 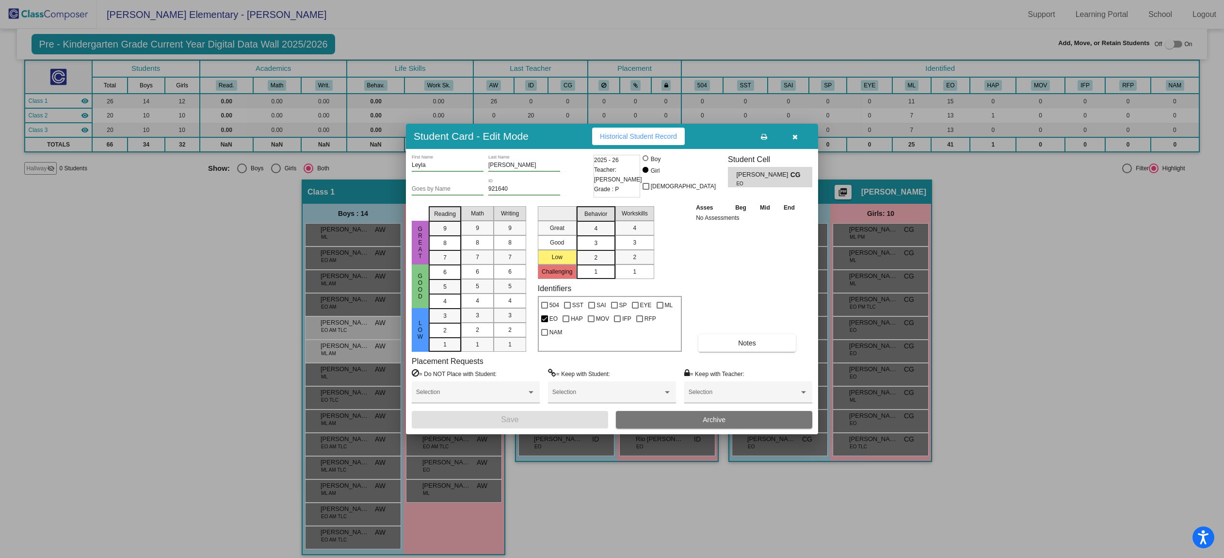 What do you see at coordinates (669, 305) in the screenshot?
I see `span: ML` at bounding box center [669, 305].